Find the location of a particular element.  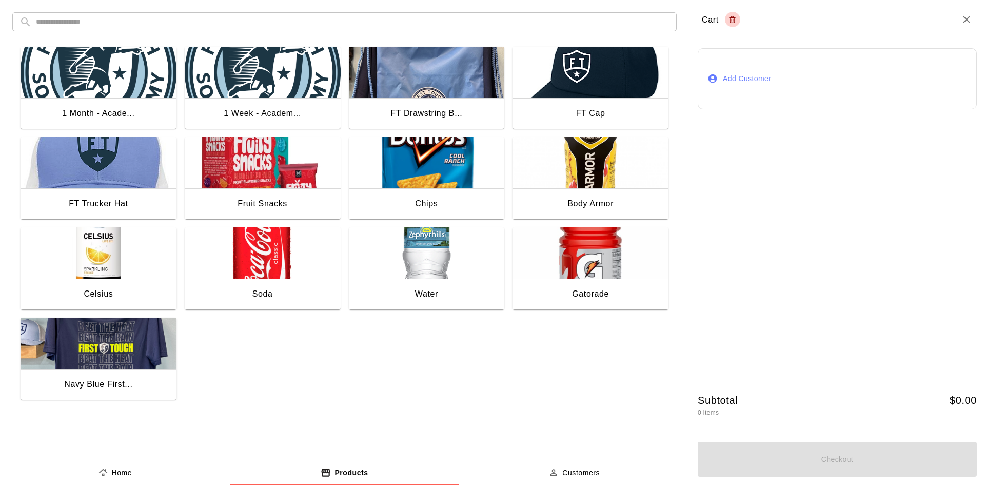

div: Body Armor is located at coordinates (590, 204).